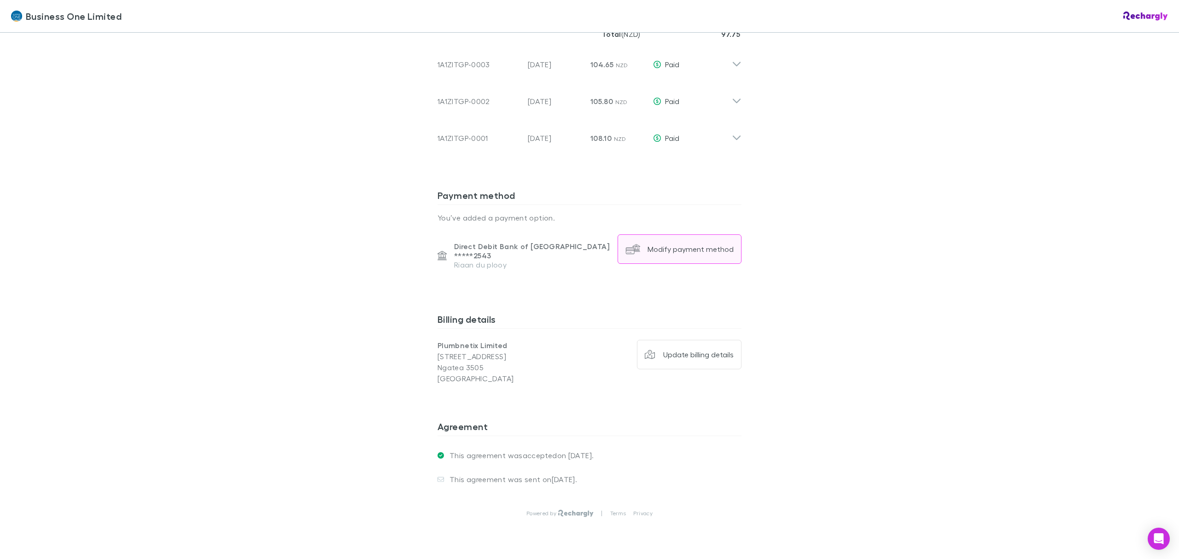 This screenshot has height=559, width=1179. What do you see at coordinates (730, 34) in the screenshot?
I see `strong: 97.75` at bounding box center [730, 34].